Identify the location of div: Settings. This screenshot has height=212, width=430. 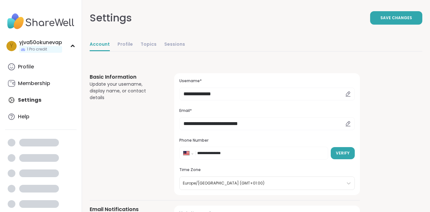
(111, 18).